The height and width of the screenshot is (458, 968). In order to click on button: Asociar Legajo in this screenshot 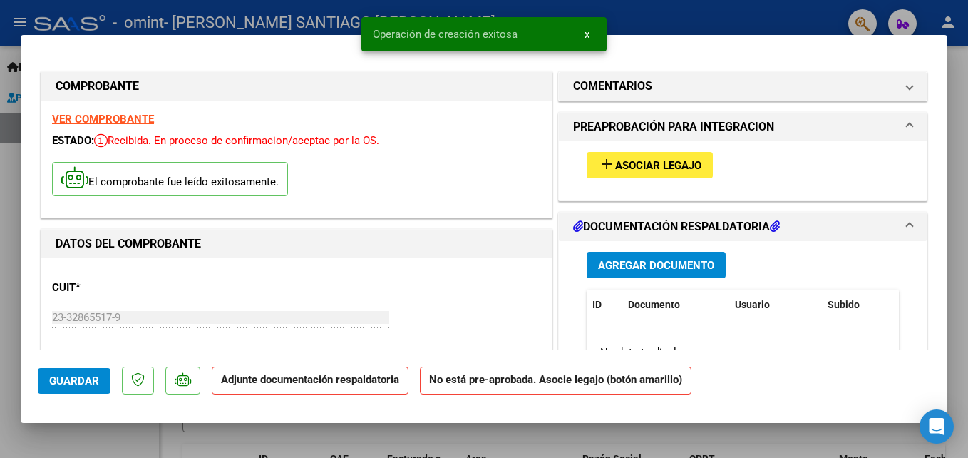, I will do `click(649, 165)`.